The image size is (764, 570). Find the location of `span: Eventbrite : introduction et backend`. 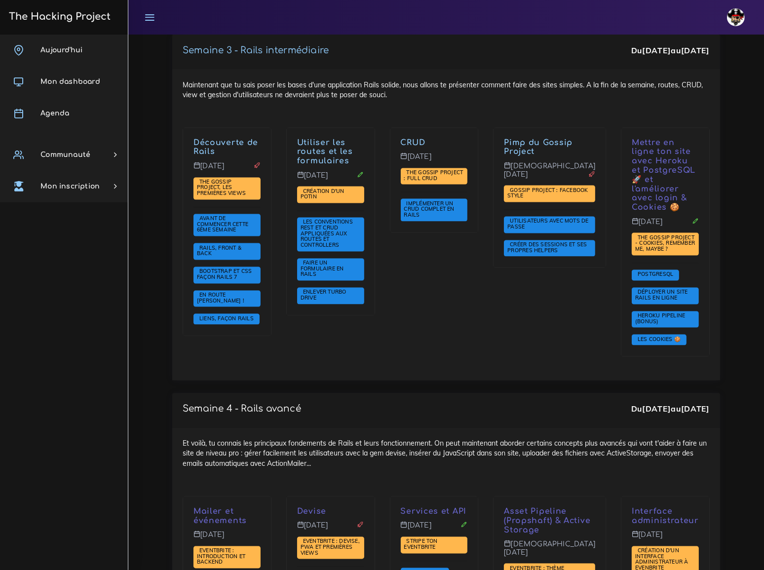

span: Eventbrite : introduction et backend is located at coordinates (221, 556).